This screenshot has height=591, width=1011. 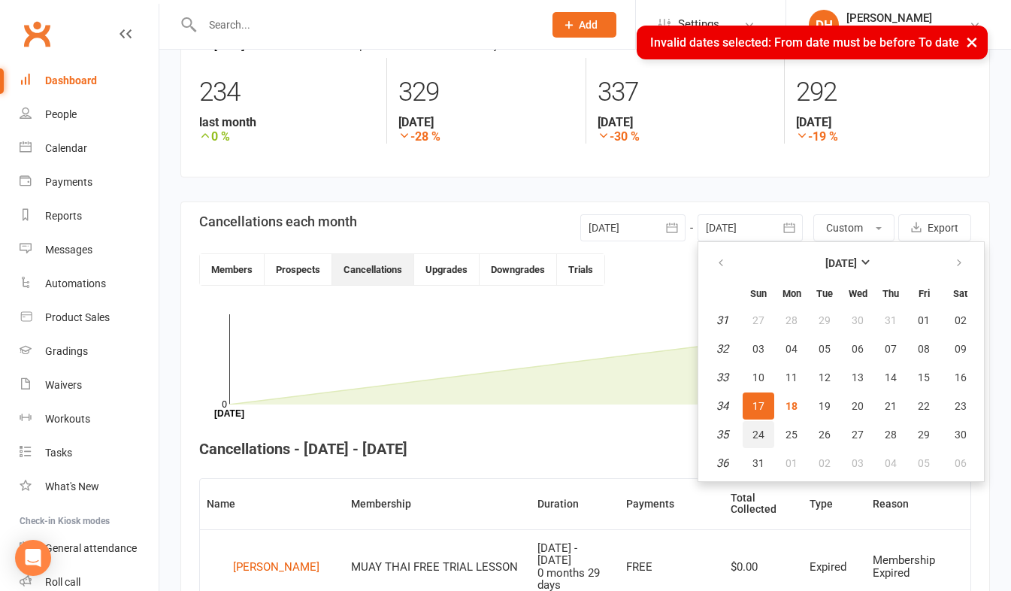 I want to click on span: 17, so click(x=758, y=406).